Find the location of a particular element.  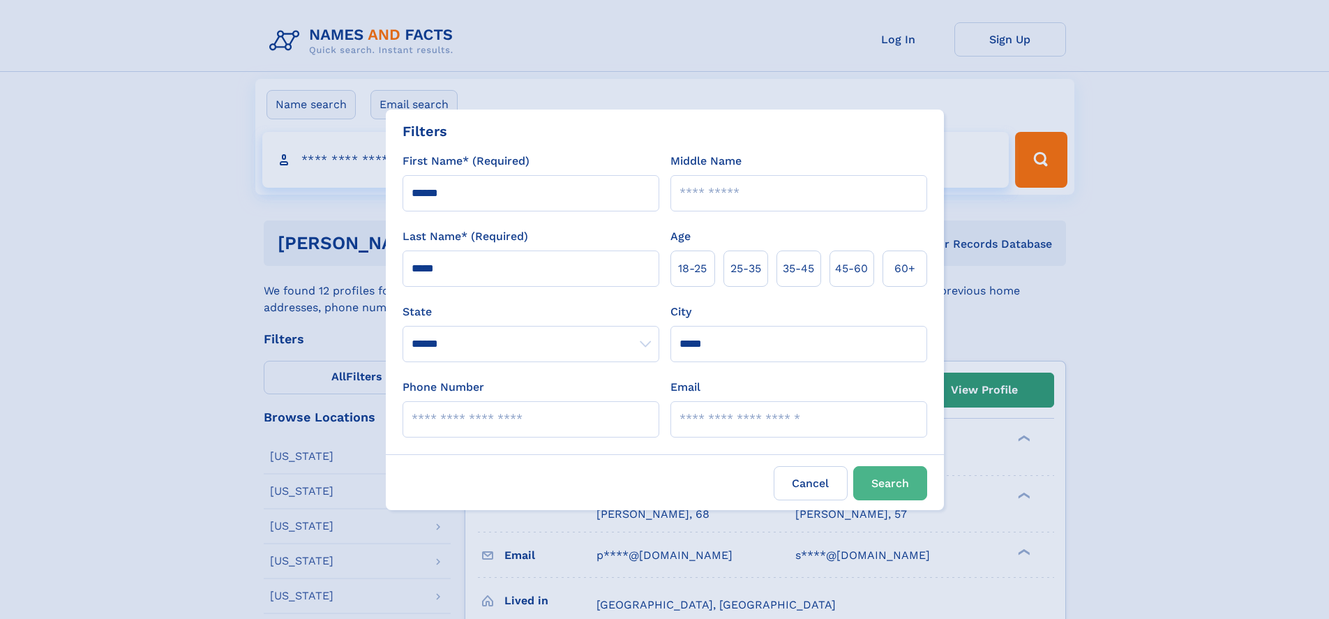

label: Last Name* (Required) is located at coordinates (465, 236).